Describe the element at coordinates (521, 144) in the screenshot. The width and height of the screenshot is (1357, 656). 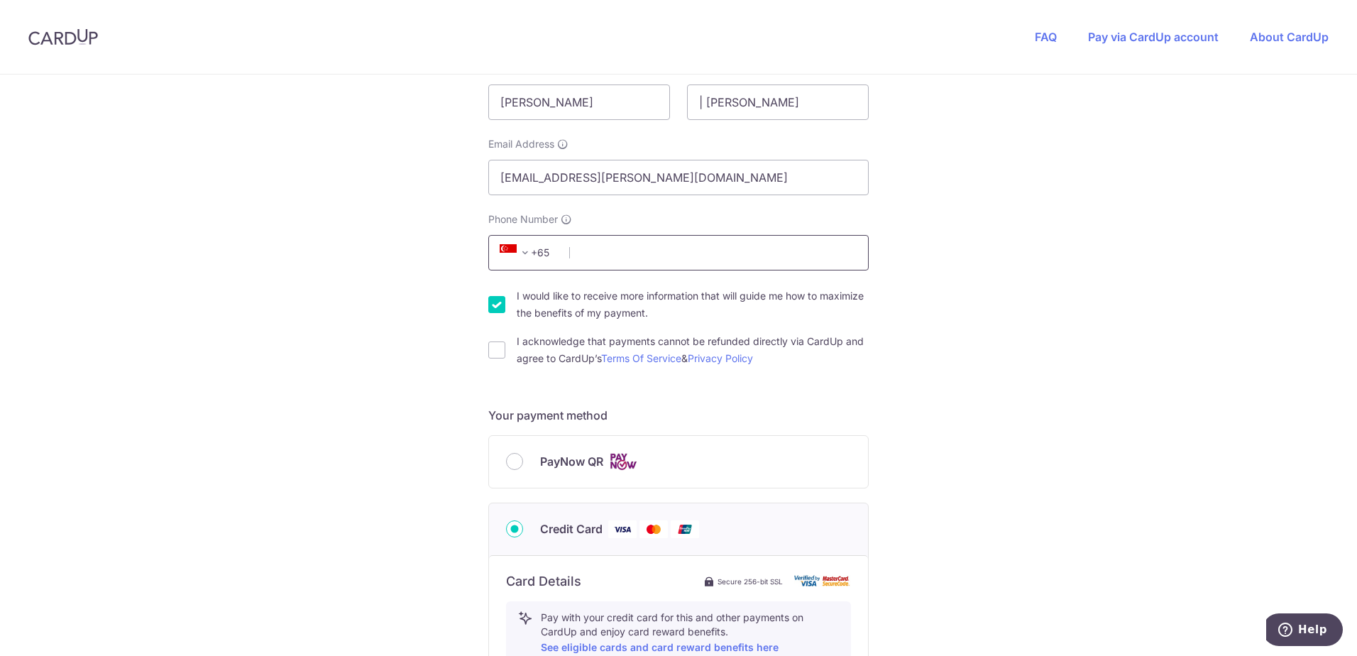
I see `span: Email Address` at that location.